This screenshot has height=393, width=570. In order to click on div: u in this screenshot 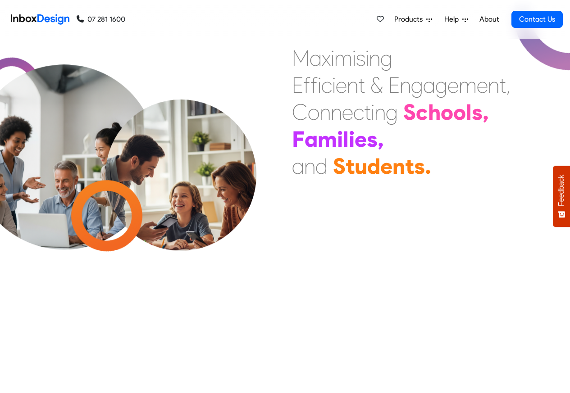, I will do `click(361, 166)`.